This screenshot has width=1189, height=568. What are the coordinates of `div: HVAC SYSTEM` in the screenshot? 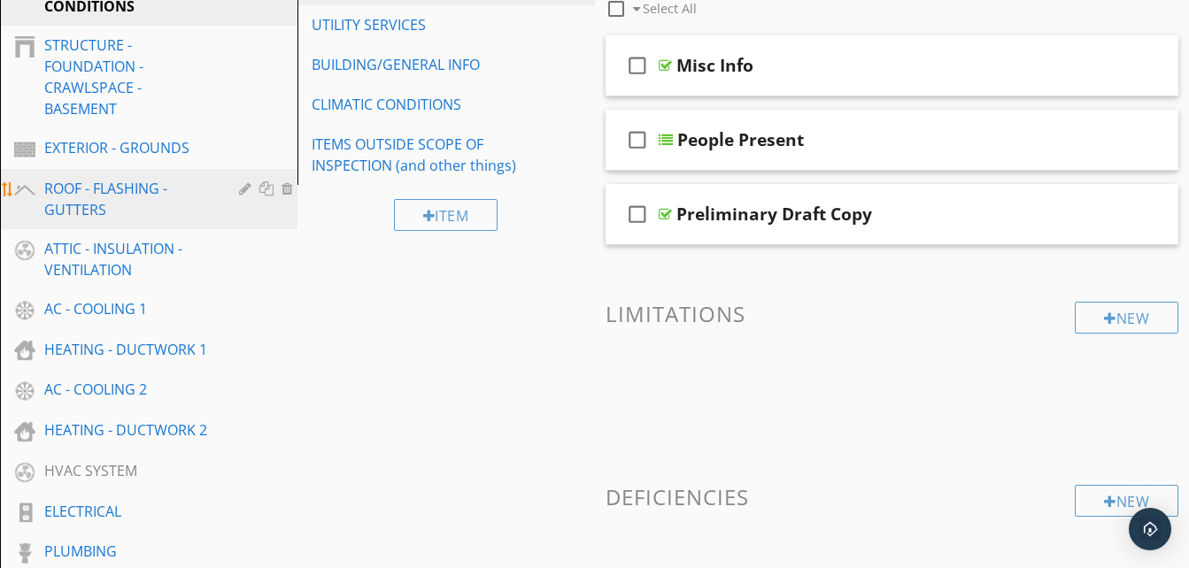 It's located at (128, 471).